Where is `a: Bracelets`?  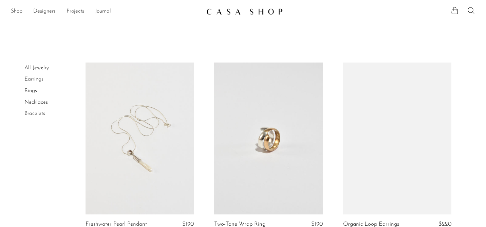 a: Bracelets is located at coordinates (35, 113).